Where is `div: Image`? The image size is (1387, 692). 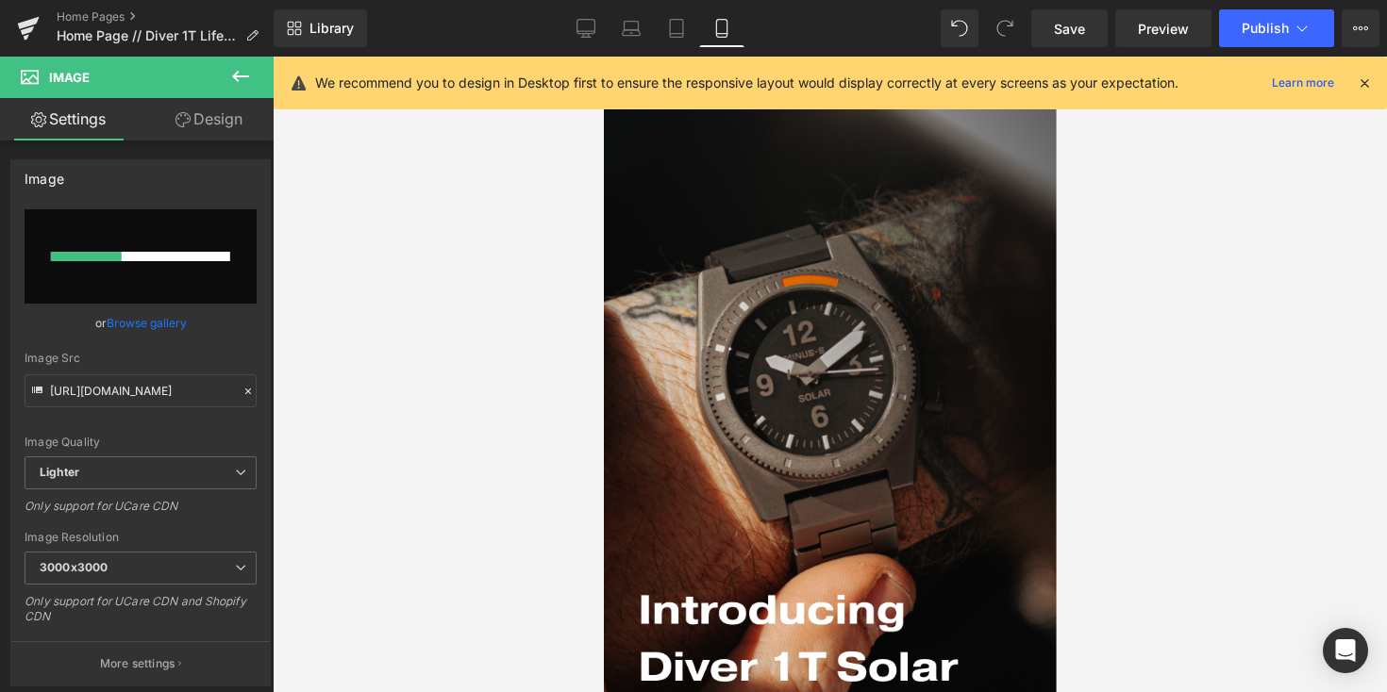
div: Image is located at coordinates (44, 174).